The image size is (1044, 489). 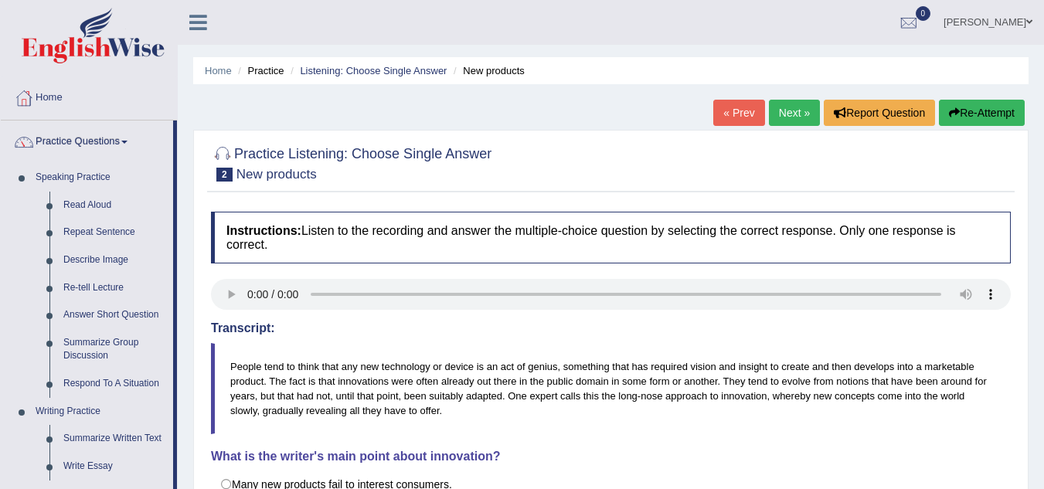 I want to click on button: Report Question, so click(x=880, y=113).